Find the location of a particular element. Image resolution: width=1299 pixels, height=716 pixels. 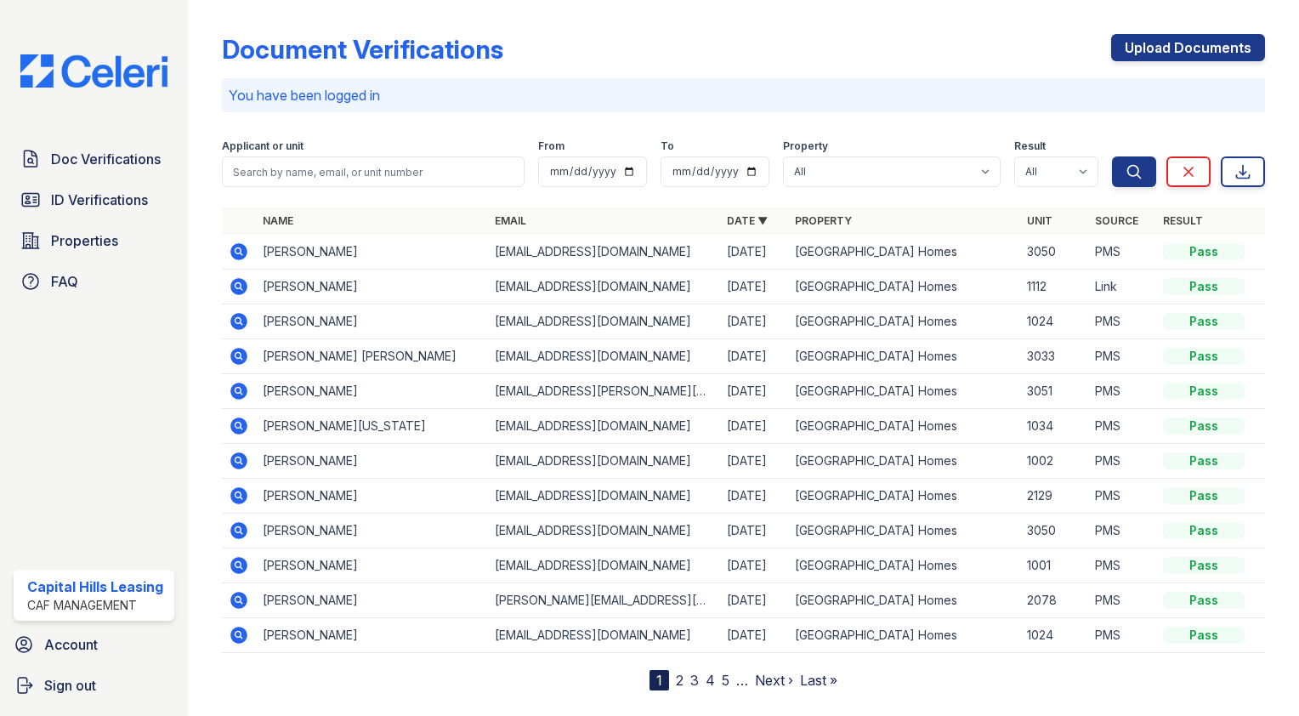

td: 2078 is located at coordinates (1055, 600).